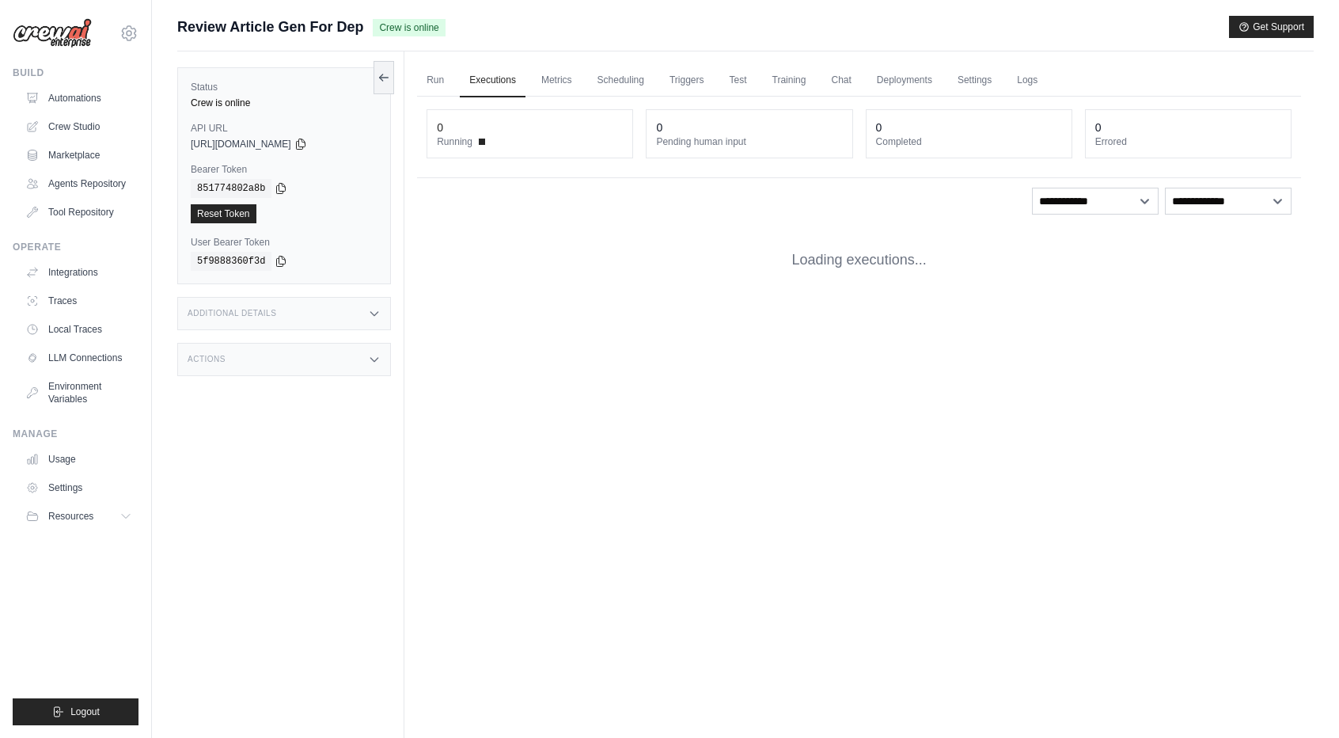  Describe the element at coordinates (1188, 142) in the screenshot. I see `dt: Errored` at that location.